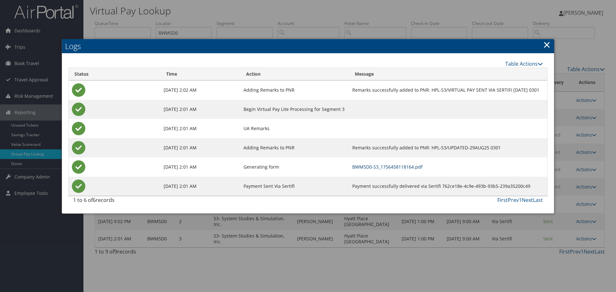  Describe the element at coordinates (295, 109) in the screenshot. I see `td: Begin Virtual Pay Lite Processing for Segment 3` at that location.